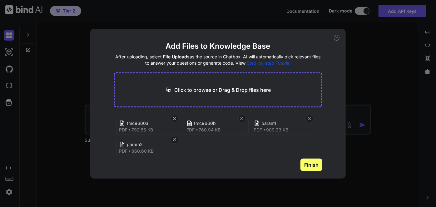 This screenshot has height=207, width=436. I want to click on span: 860.60 KB, so click(142, 151).